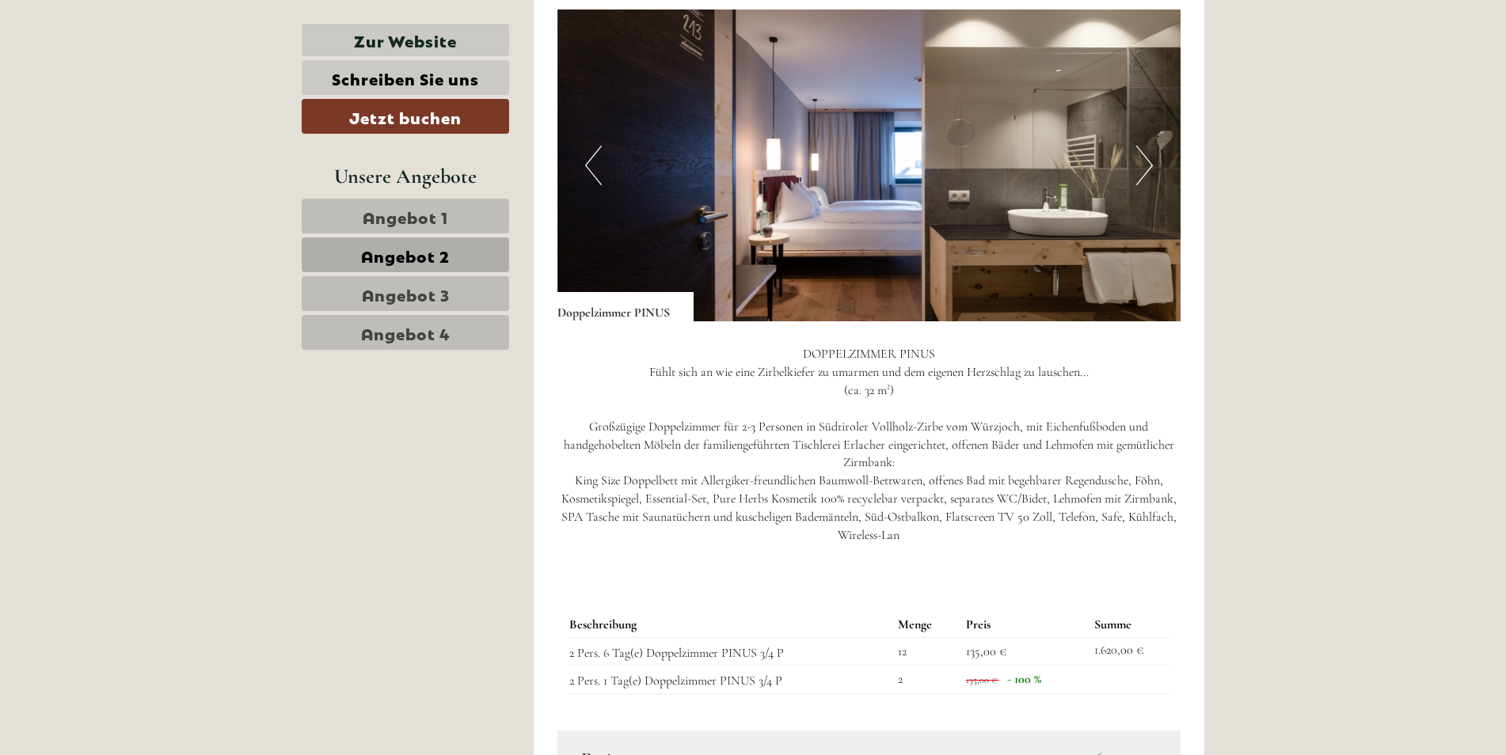  I want to click on a: Schreiben Sie uns, so click(405, 78).